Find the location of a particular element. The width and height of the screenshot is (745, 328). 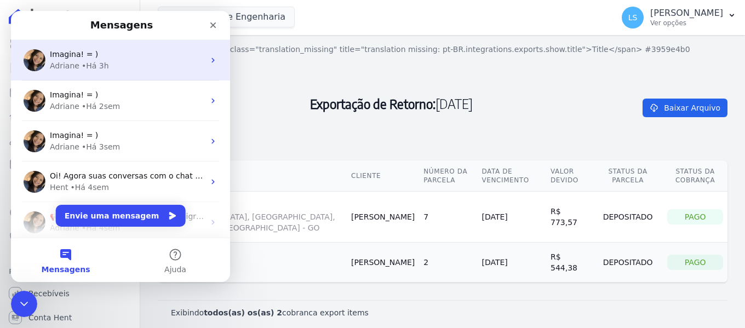

a: <span class="translation_missing" title="translation missing: pt-BR.integrations.exports.show.tit... is located at coordinates (446, 49).